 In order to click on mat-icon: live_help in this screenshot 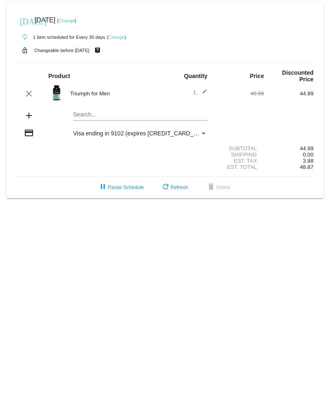, I will do `click(97, 50)`.